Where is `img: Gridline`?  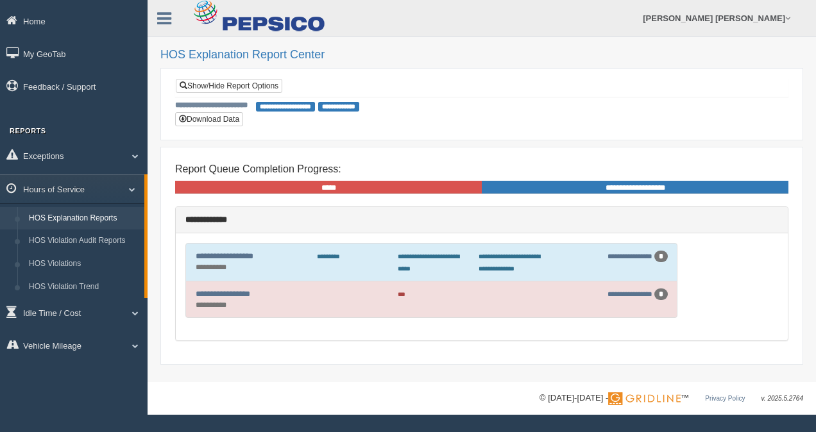 img: Gridline is located at coordinates (644, 399).